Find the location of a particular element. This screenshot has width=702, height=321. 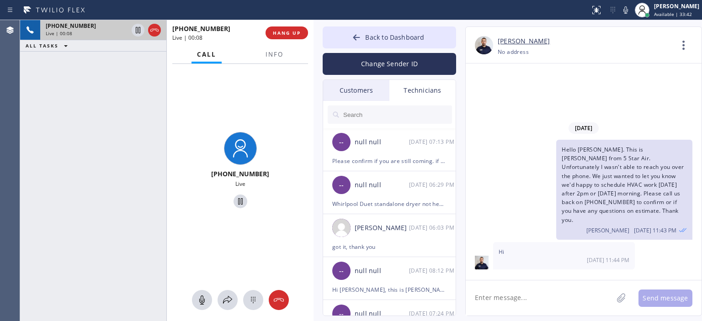

span: Live is located at coordinates (240, 184).